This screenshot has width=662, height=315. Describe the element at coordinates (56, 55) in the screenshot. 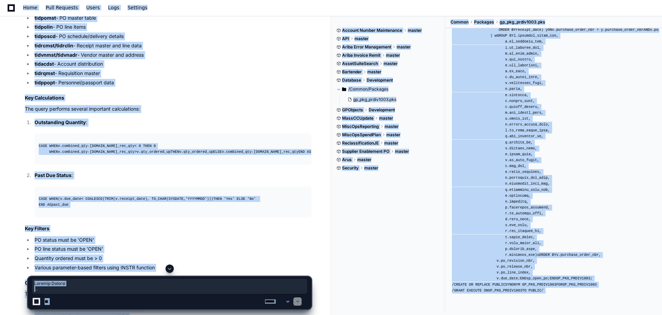

I see `strong: tidvnmst/tidvnadr` at that location.